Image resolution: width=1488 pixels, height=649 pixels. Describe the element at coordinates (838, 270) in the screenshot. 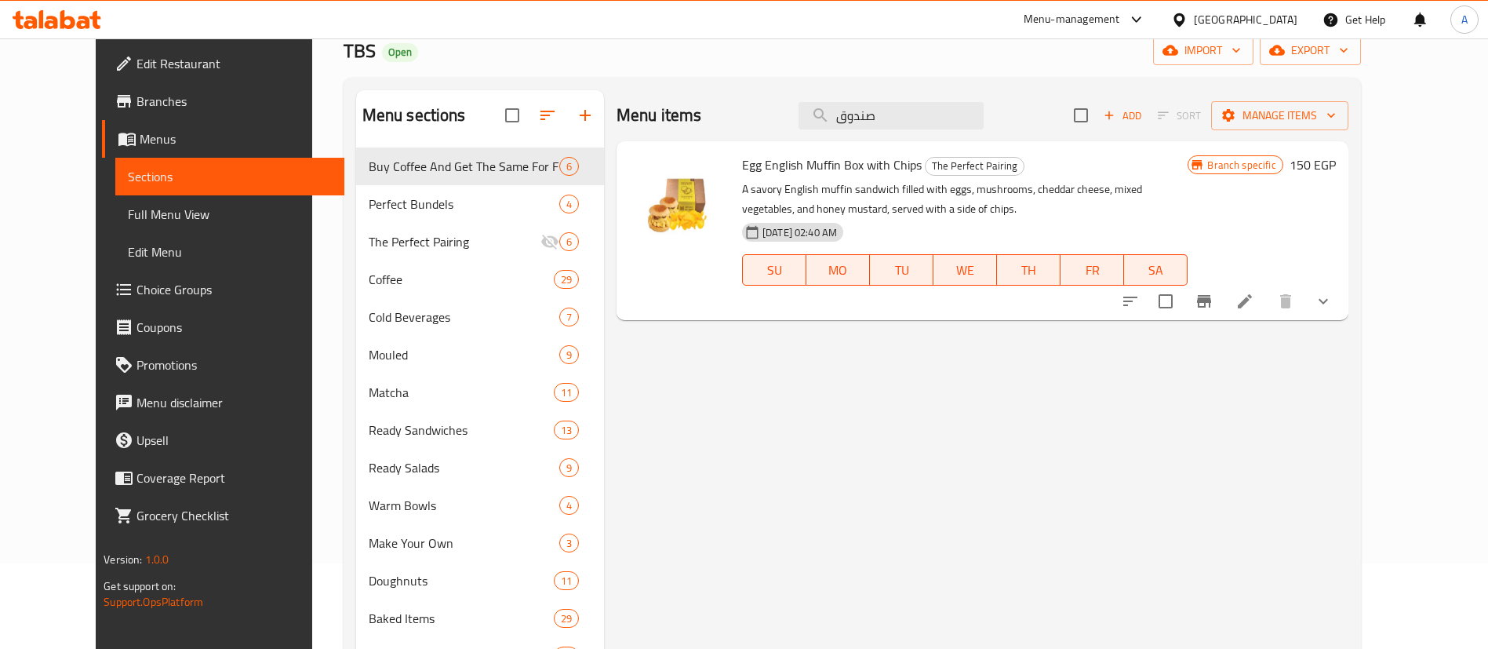

I see `span: MO` at that location.